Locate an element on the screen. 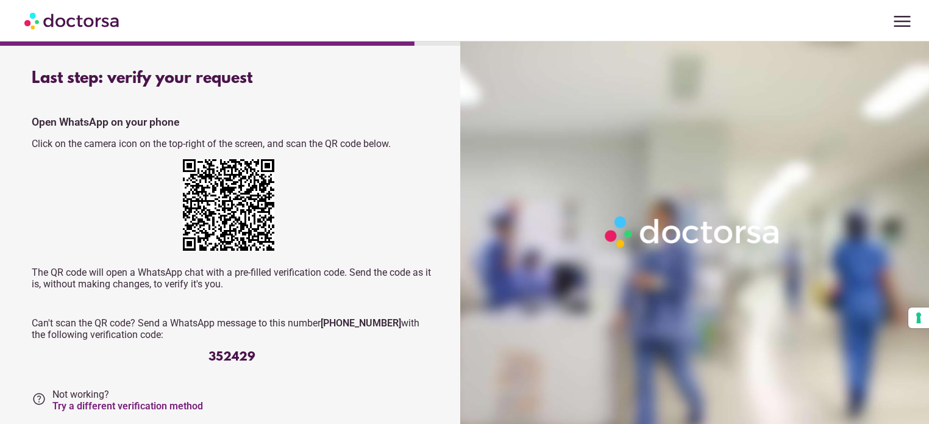  div: https://wa.me/+12673231263?text=My+request+verification+code+is+352429 is located at coordinates (232, 208).